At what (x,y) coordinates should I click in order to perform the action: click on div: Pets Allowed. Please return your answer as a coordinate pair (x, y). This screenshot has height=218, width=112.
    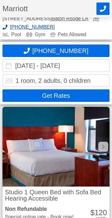
    Looking at the image, I should click on (68, 35).